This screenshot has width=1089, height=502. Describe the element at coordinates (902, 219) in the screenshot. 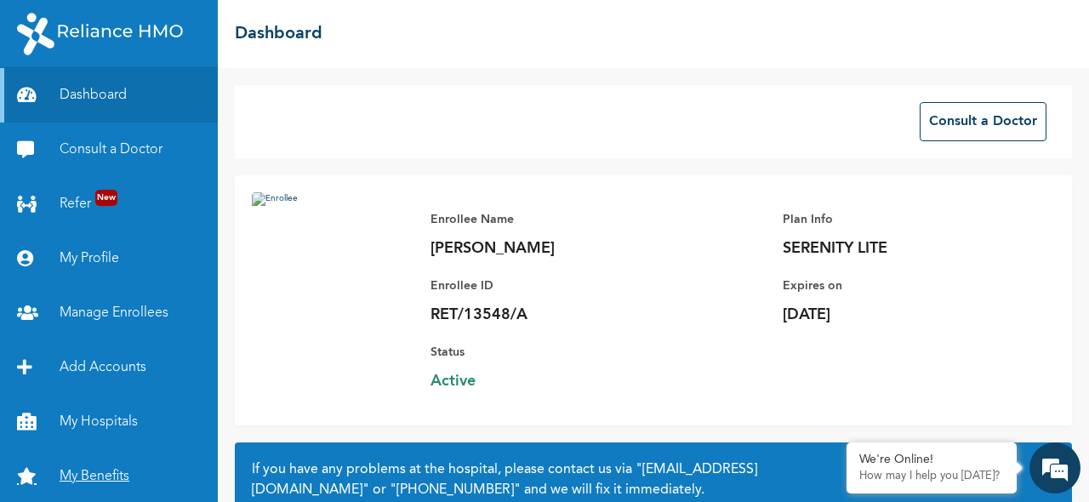

I see `p: Plan Info` at that location.